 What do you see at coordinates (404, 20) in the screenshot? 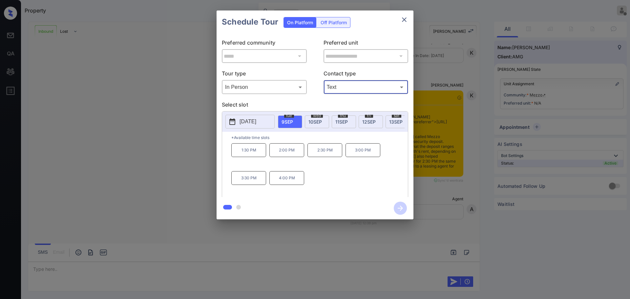
I see `button: close` at bounding box center [404, 20].